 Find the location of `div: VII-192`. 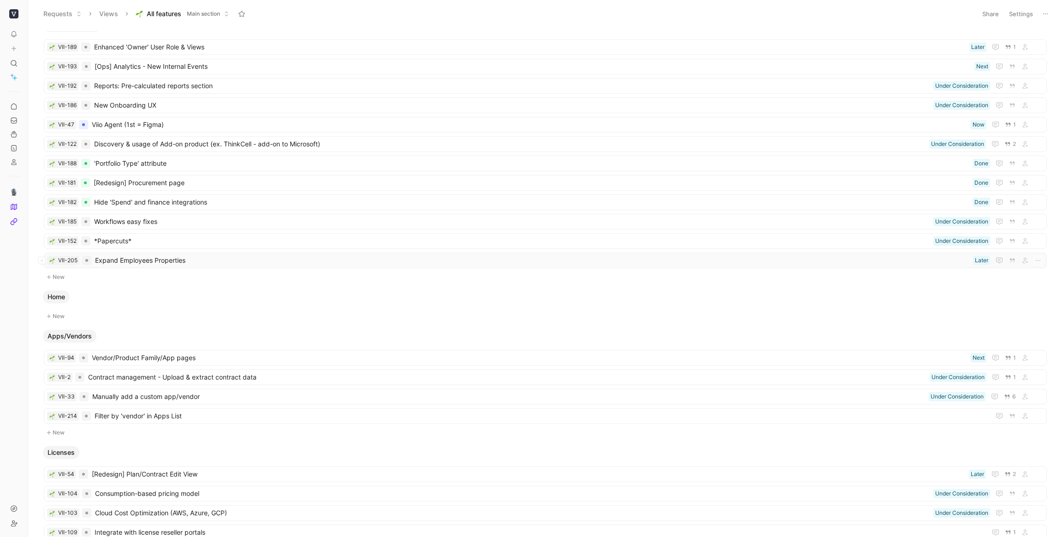

div: VII-192 is located at coordinates (67, 86).